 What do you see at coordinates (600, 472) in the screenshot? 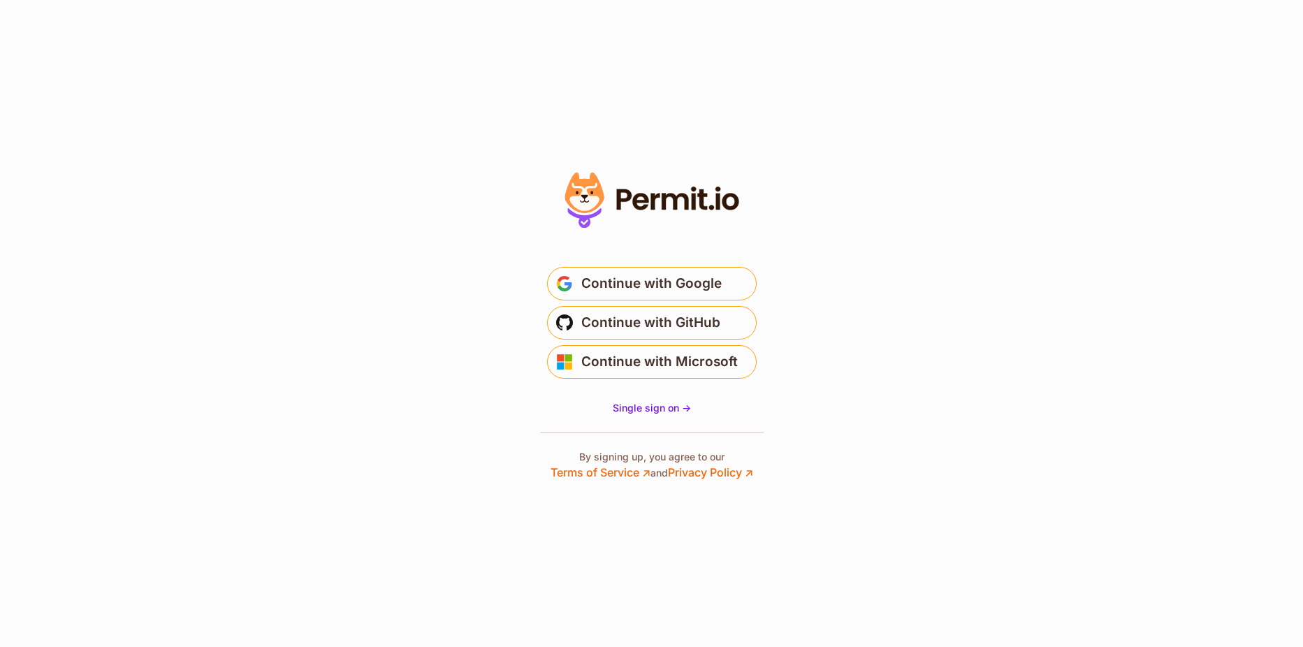
I see `a: Terms of Service ↗` at bounding box center [600, 472].